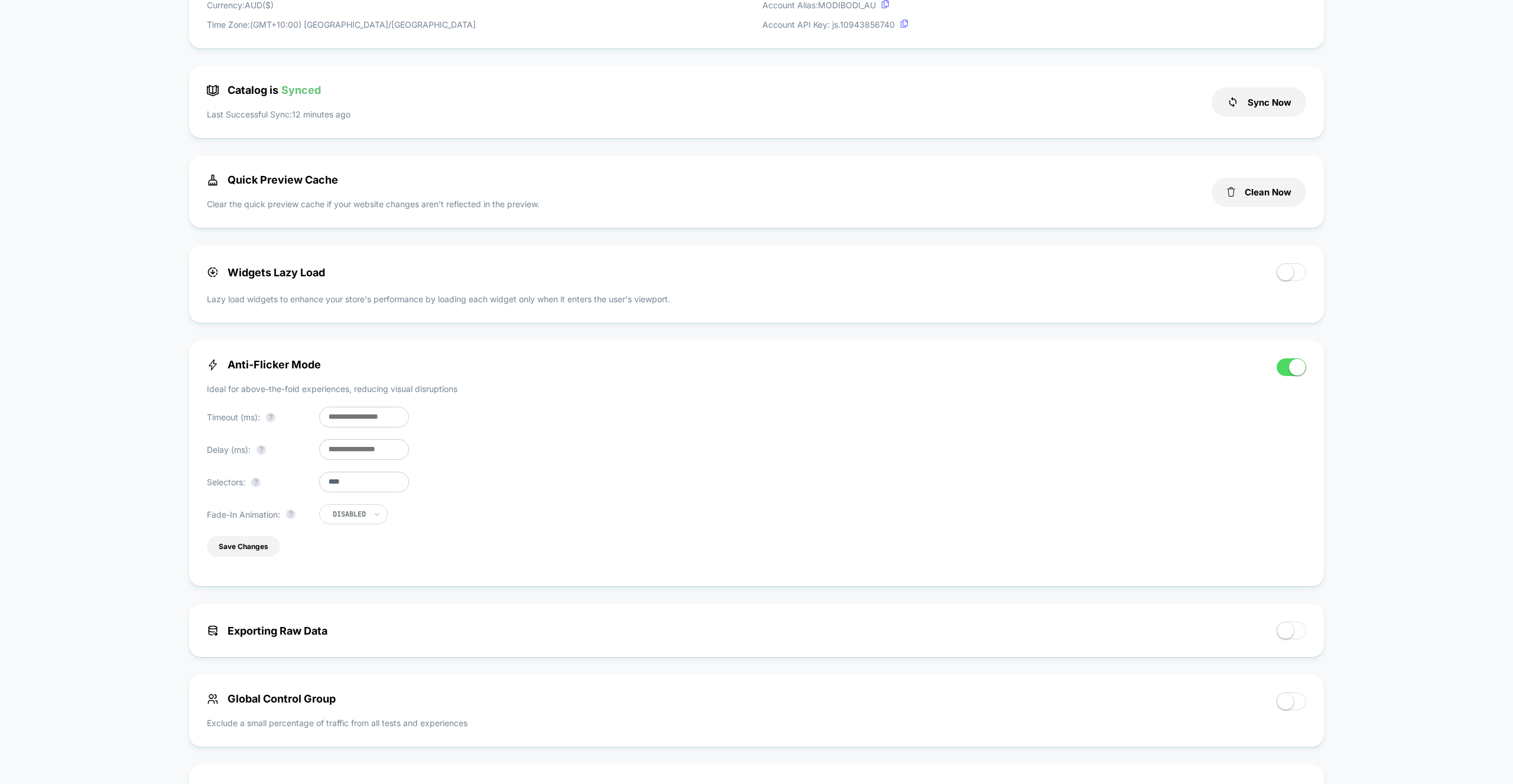 This screenshot has width=1513, height=784. What do you see at coordinates (243, 547) in the screenshot?
I see `button: Save Changes` at bounding box center [243, 547].